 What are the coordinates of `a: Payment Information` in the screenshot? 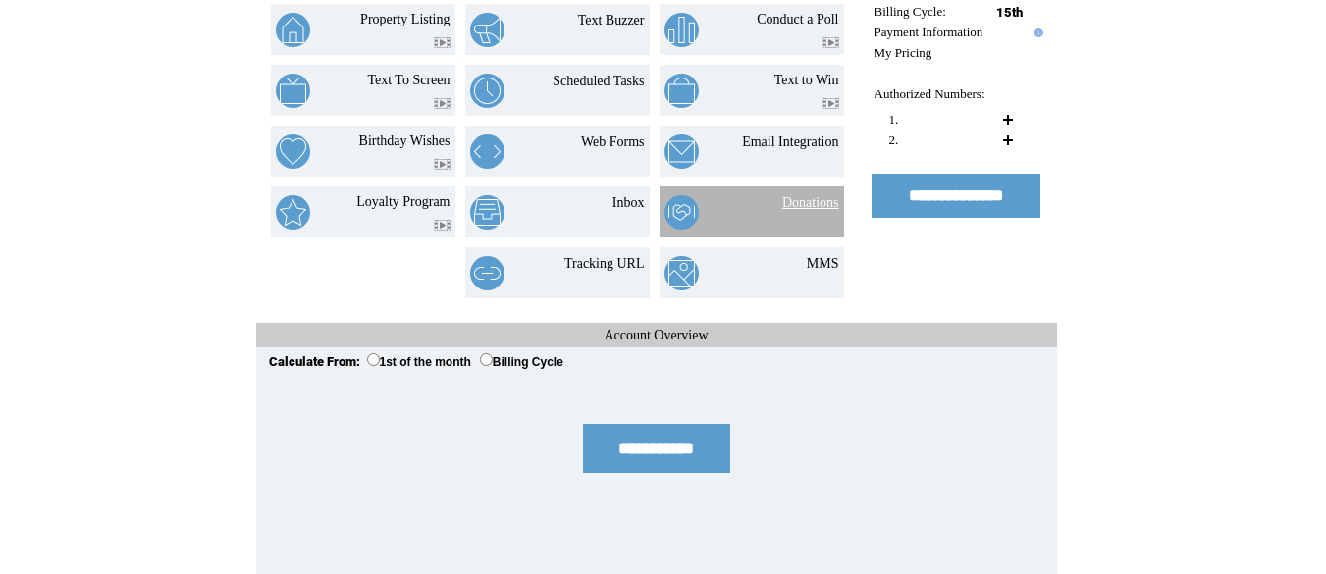 It's located at (929, 31).